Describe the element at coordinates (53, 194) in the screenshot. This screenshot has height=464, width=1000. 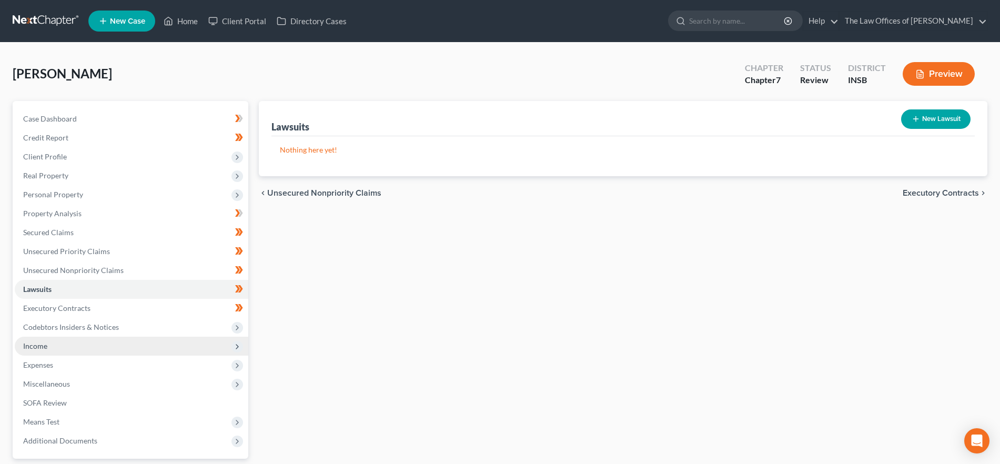
I see `span: Personal Property` at that location.